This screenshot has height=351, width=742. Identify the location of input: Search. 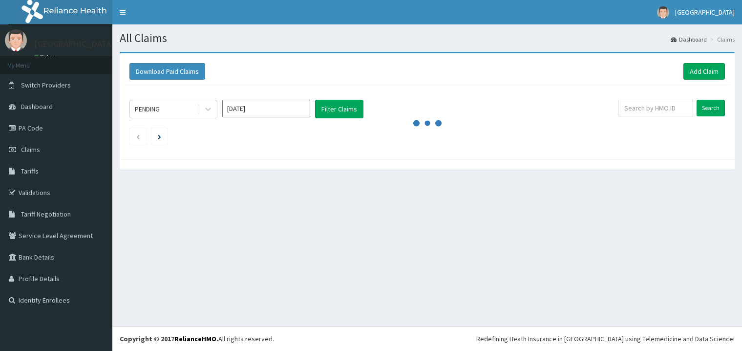
(711, 108).